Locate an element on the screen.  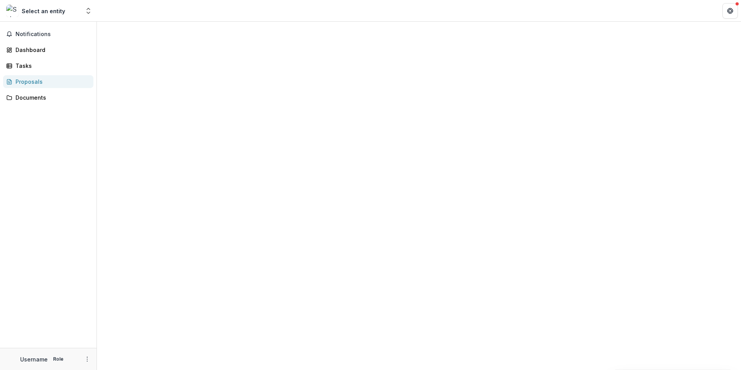
button: Notifications is located at coordinates (48, 34).